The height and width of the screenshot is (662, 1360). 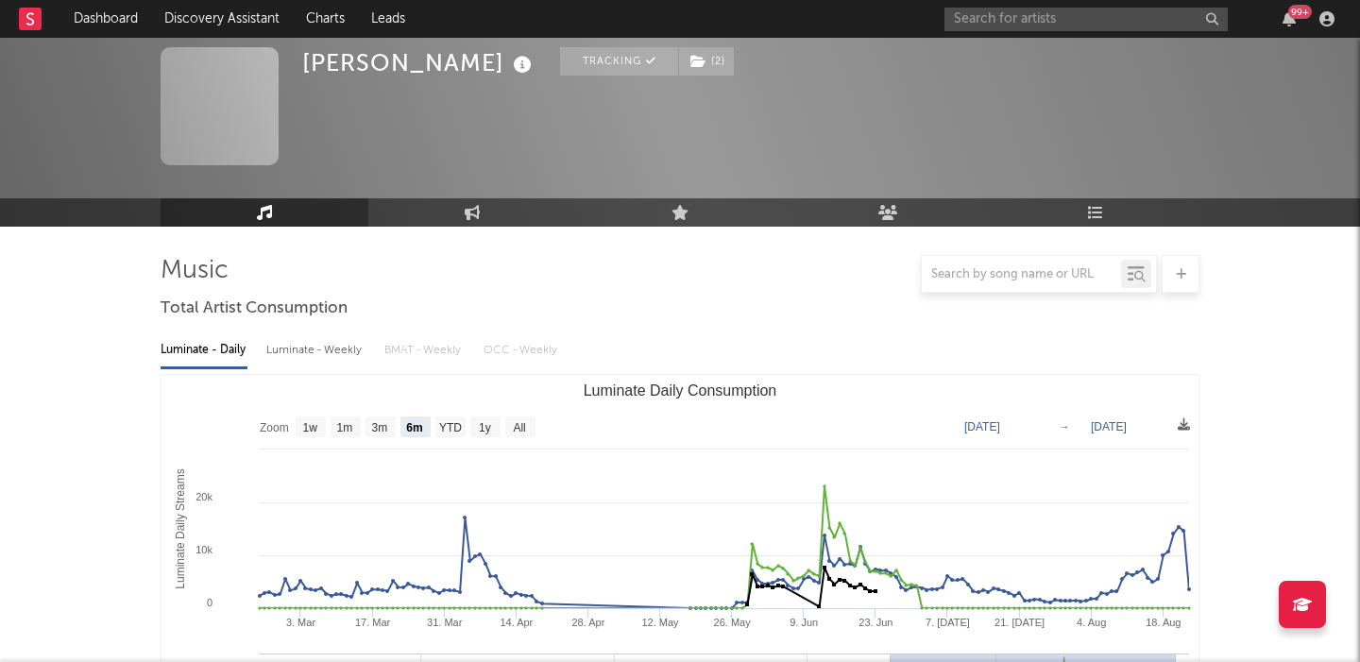 What do you see at coordinates (588, 622) in the screenshot?
I see `text: 28. Apr` at bounding box center [588, 622].